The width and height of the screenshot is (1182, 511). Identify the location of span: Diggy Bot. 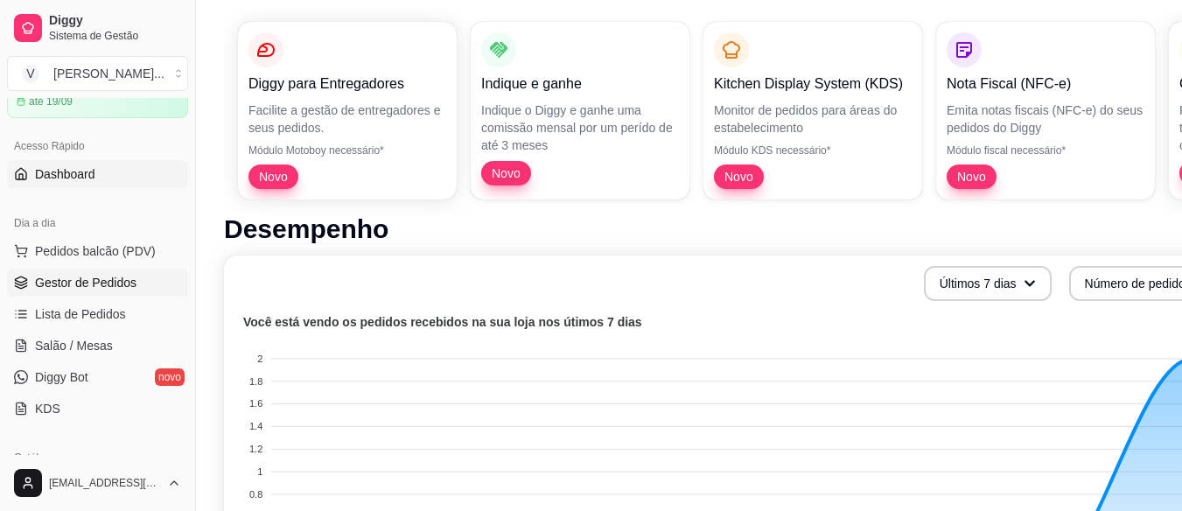
(61, 377).